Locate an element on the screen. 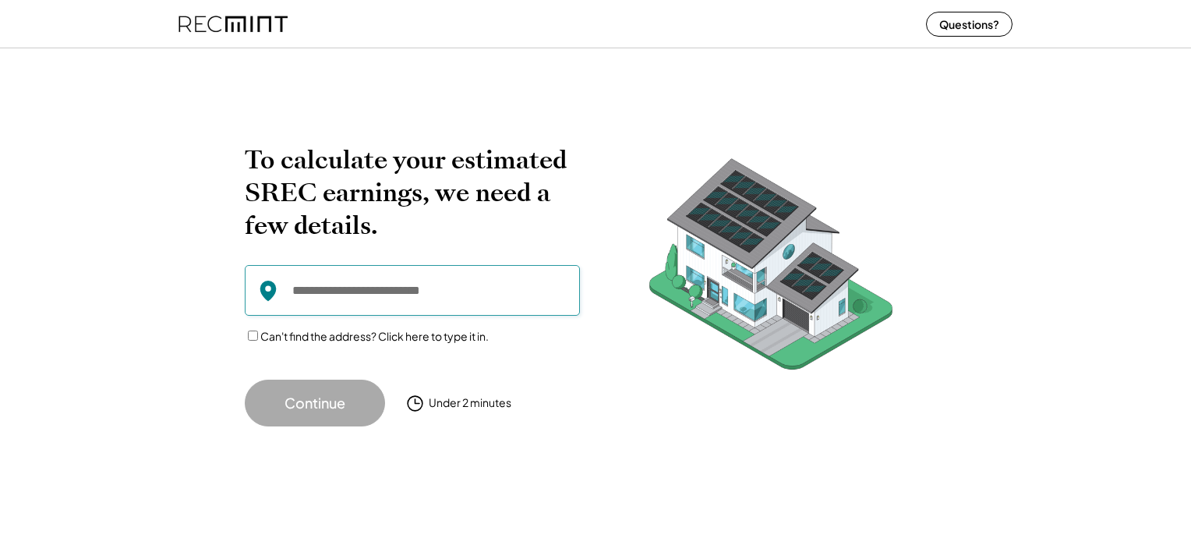 The height and width of the screenshot is (552, 1191). h2: To calculate your estimated SREC earnings, we need a few details. is located at coordinates (412, 193).